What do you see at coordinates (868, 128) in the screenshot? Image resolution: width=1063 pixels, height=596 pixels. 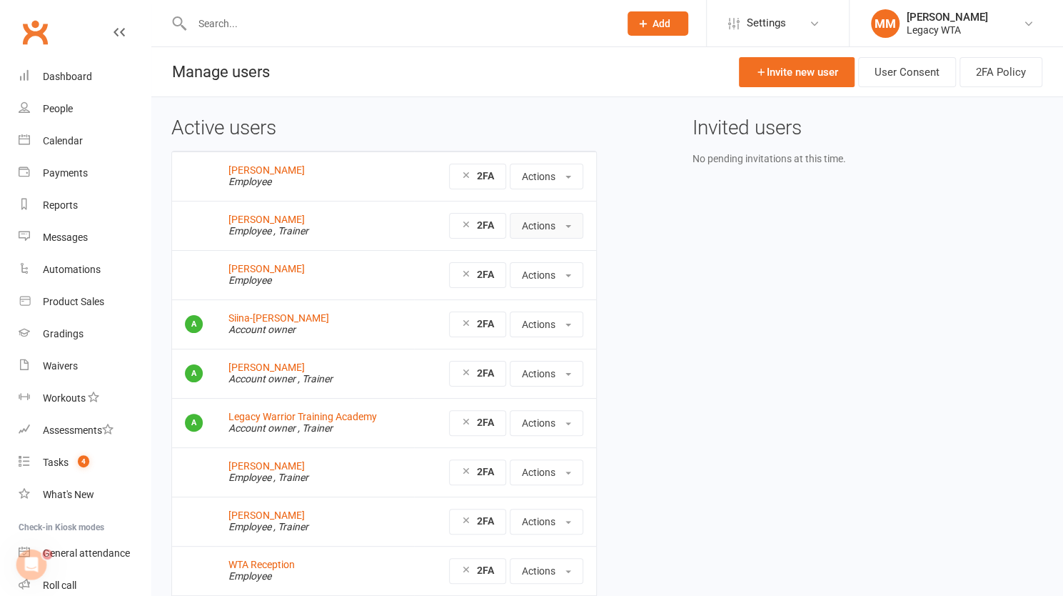 I see `h3: Invited users` at bounding box center [868, 128].